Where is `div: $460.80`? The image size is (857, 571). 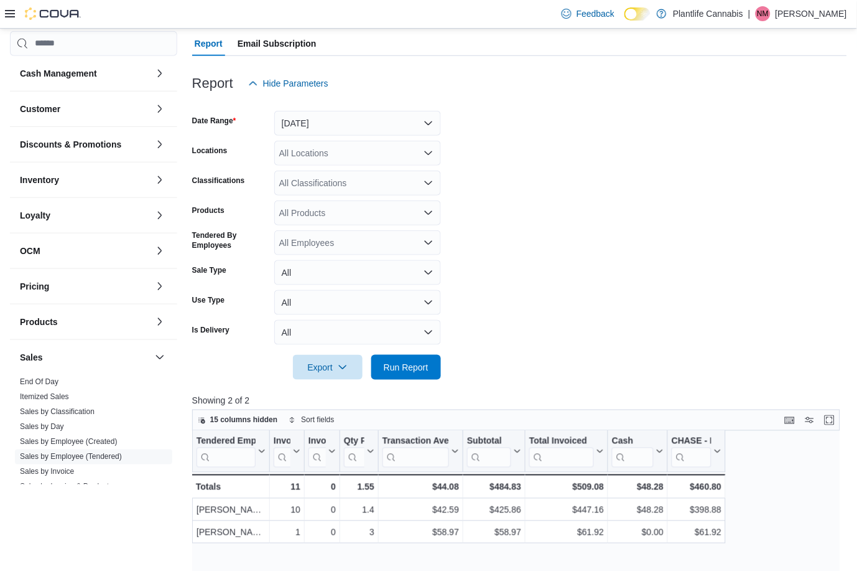
div: $460.80 is located at coordinates (697, 487).